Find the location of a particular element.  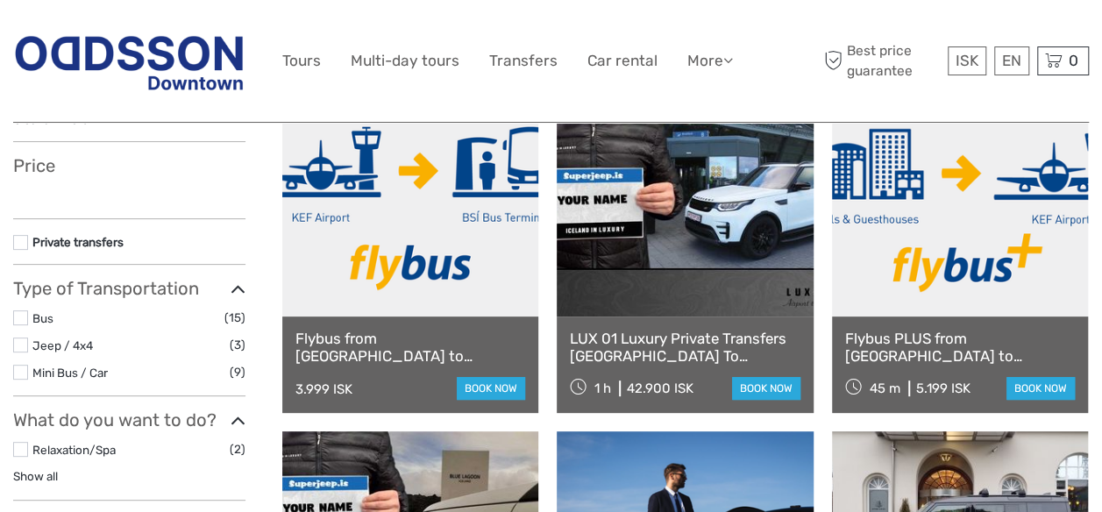

div: EN is located at coordinates (1012, 61).